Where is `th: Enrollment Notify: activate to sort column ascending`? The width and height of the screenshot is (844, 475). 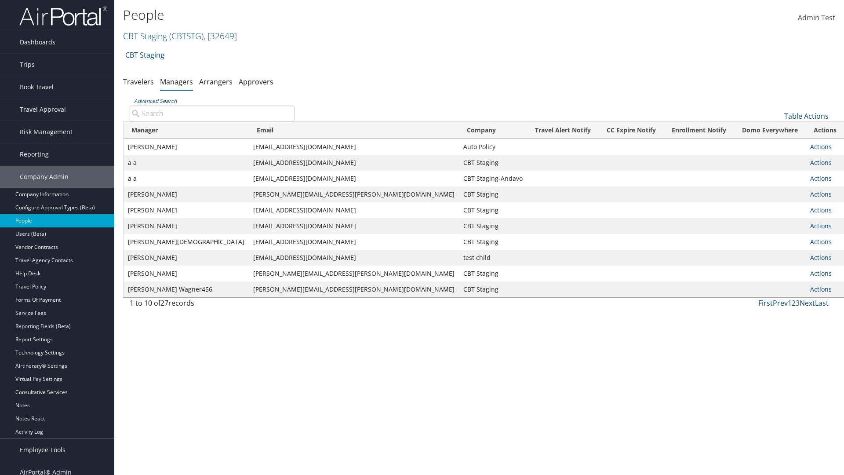 th: Enrollment Notify: activate to sort column ascending is located at coordinates (699, 130).